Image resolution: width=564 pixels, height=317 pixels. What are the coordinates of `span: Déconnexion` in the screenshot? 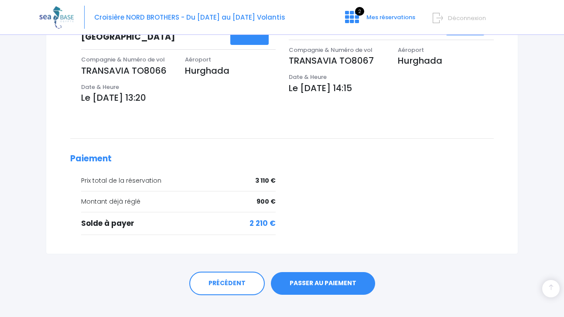 It's located at (466, 18).